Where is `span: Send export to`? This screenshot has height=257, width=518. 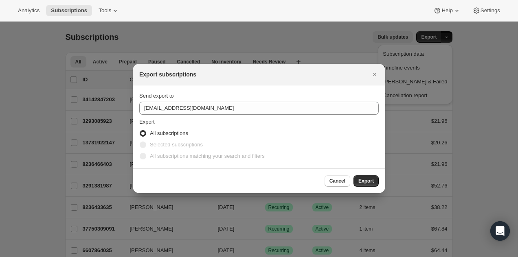
span: Send export to is located at coordinates (156, 96).